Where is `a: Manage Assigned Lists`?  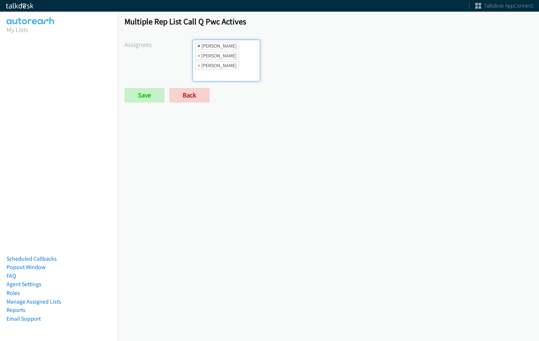
a: Manage Assigned Lists is located at coordinates (34, 301).